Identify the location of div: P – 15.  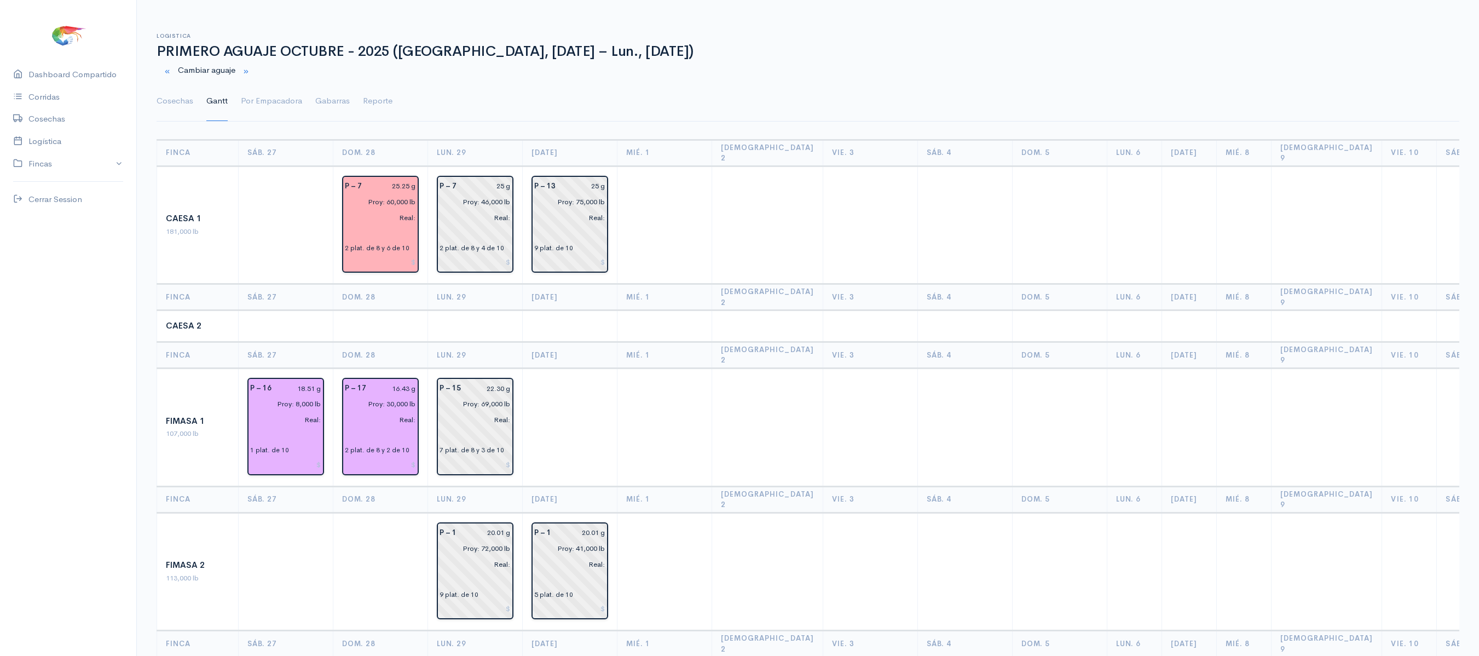
(450, 388).